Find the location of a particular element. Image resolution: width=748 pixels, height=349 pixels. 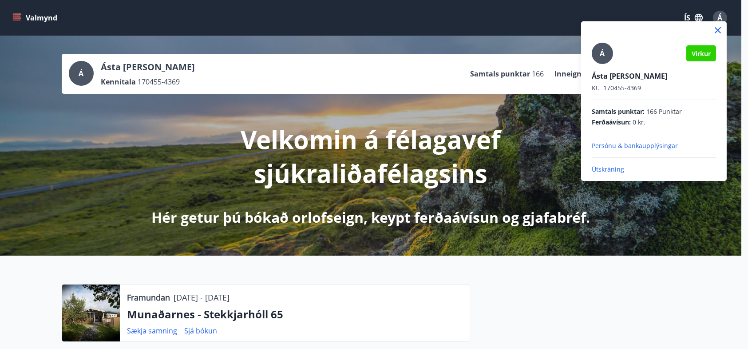

p: Útskráning is located at coordinates (654, 169).